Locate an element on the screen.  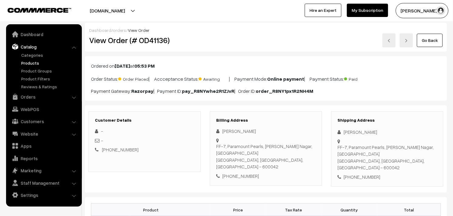
a: Settings is located at coordinates (44, 195).